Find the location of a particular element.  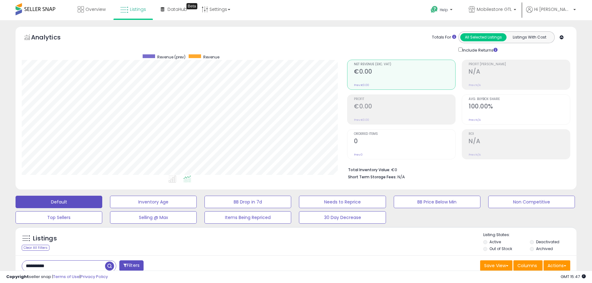

label: Out of Stock is located at coordinates (501, 249).